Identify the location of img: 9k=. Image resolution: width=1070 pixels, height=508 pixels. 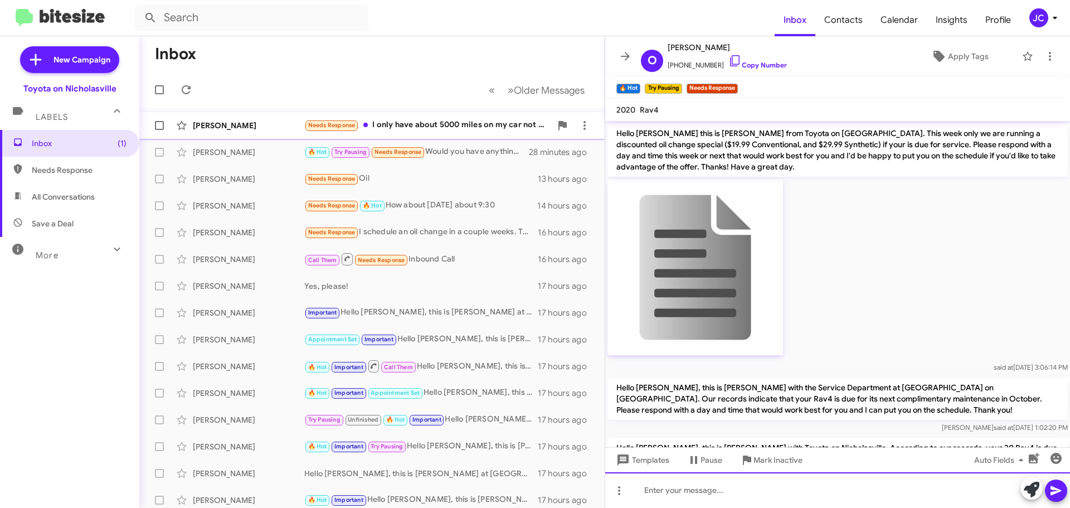
(695, 267).